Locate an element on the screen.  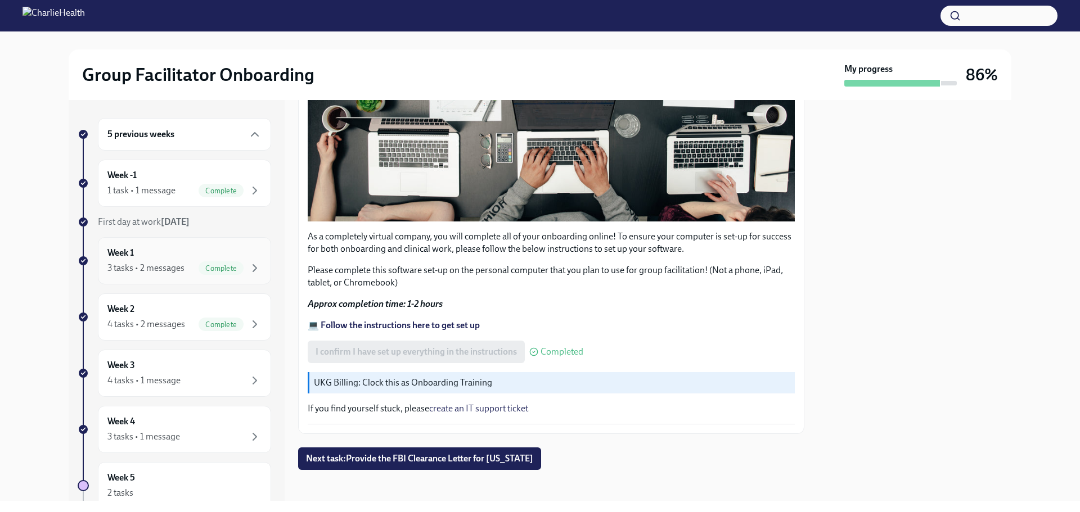
a: Week 52 tasks is located at coordinates (174, 486).